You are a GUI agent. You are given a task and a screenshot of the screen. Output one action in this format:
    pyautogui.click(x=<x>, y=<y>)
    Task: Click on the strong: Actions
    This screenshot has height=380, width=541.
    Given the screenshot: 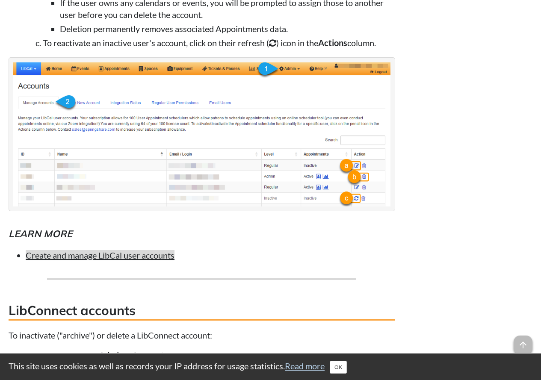 What is the action you would take?
    pyautogui.click(x=333, y=43)
    